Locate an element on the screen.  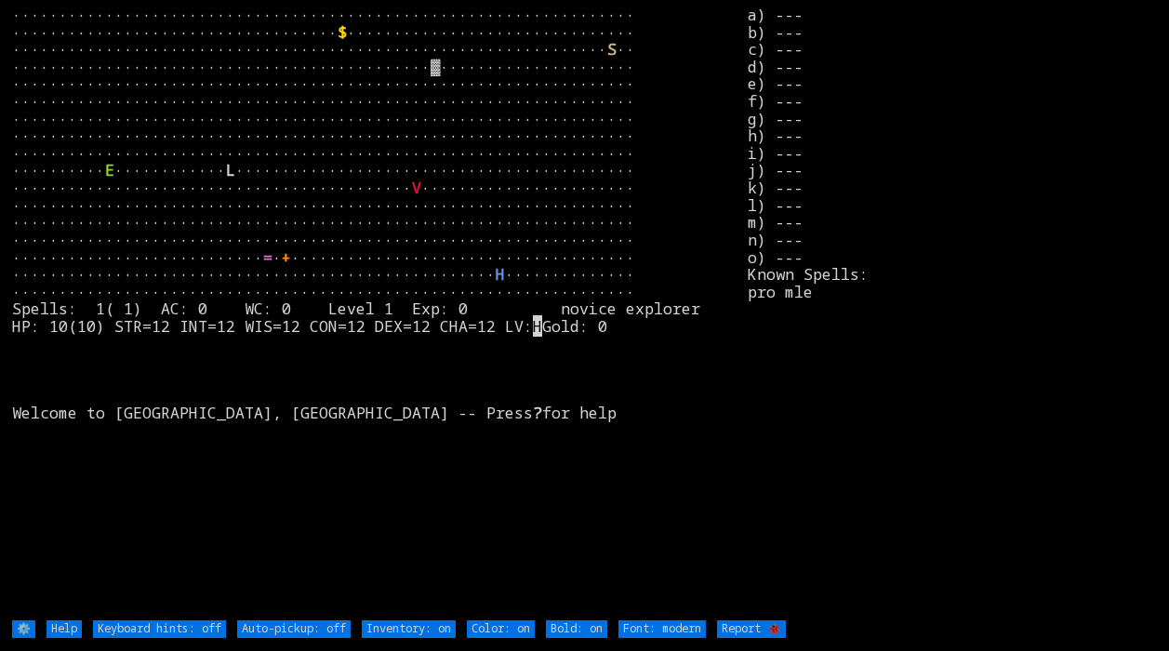
font: E is located at coordinates (110, 169).